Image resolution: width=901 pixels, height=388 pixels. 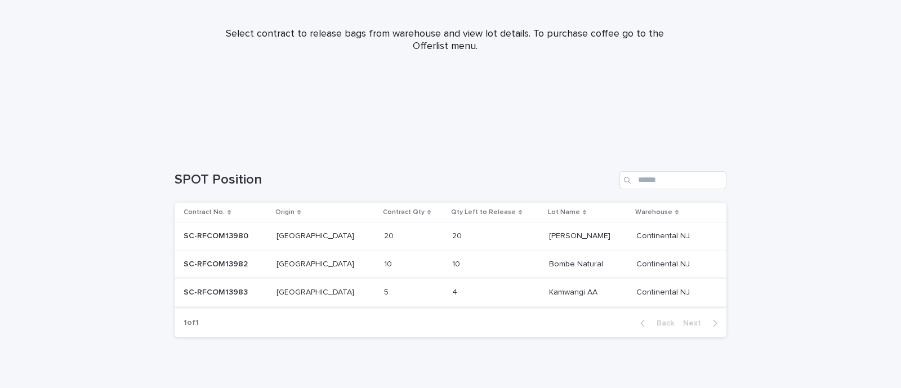 I want to click on input: Search, so click(x=673, y=180).